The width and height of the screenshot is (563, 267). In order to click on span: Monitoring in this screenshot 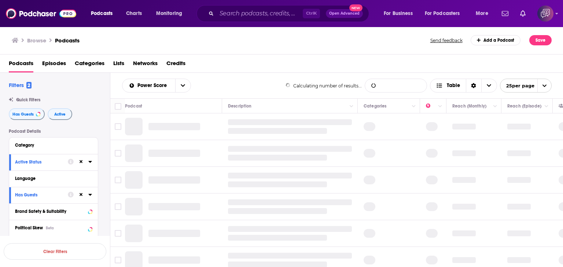, I will do `click(169, 14)`.